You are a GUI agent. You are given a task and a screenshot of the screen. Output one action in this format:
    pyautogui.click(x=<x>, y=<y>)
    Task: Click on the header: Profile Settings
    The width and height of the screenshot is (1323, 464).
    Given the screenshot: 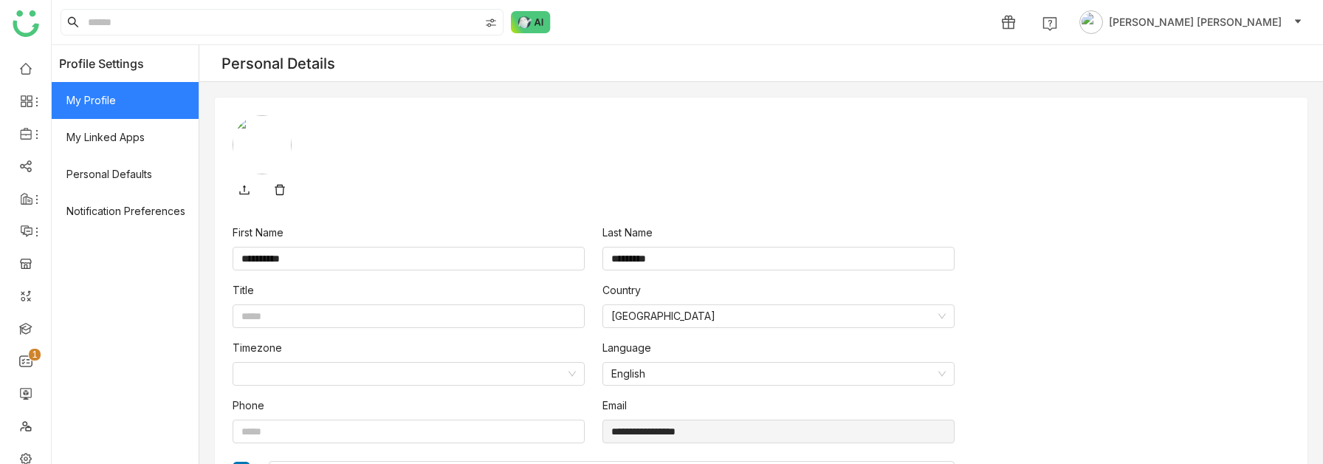 What is the action you would take?
    pyautogui.click(x=125, y=63)
    